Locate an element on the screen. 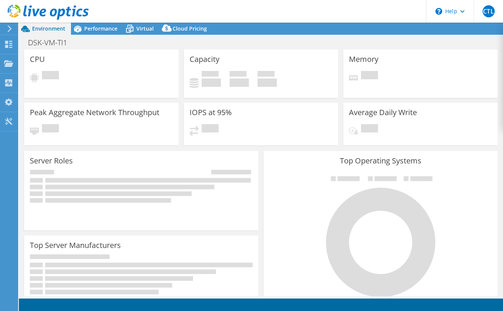 Image resolution: width=503 pixels, height=311 pixels. span: Used is located at coordinates (210, 75).